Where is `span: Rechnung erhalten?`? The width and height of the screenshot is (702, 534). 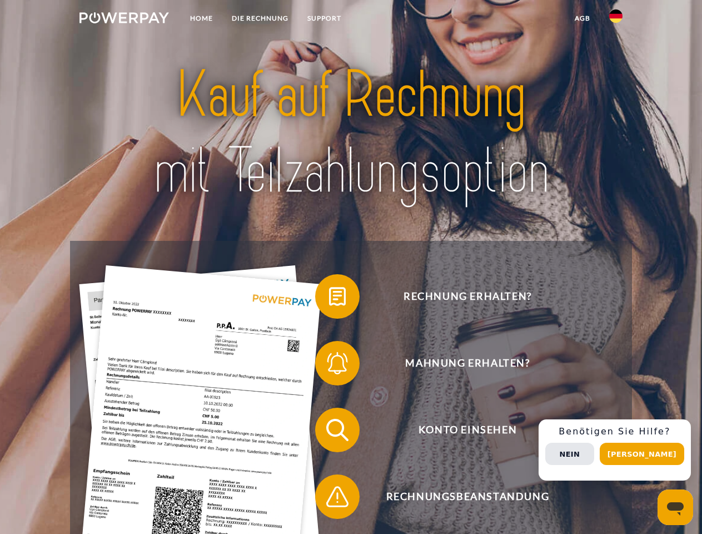
span: Rechnung erhalten? is located at coordinates (467, 296).